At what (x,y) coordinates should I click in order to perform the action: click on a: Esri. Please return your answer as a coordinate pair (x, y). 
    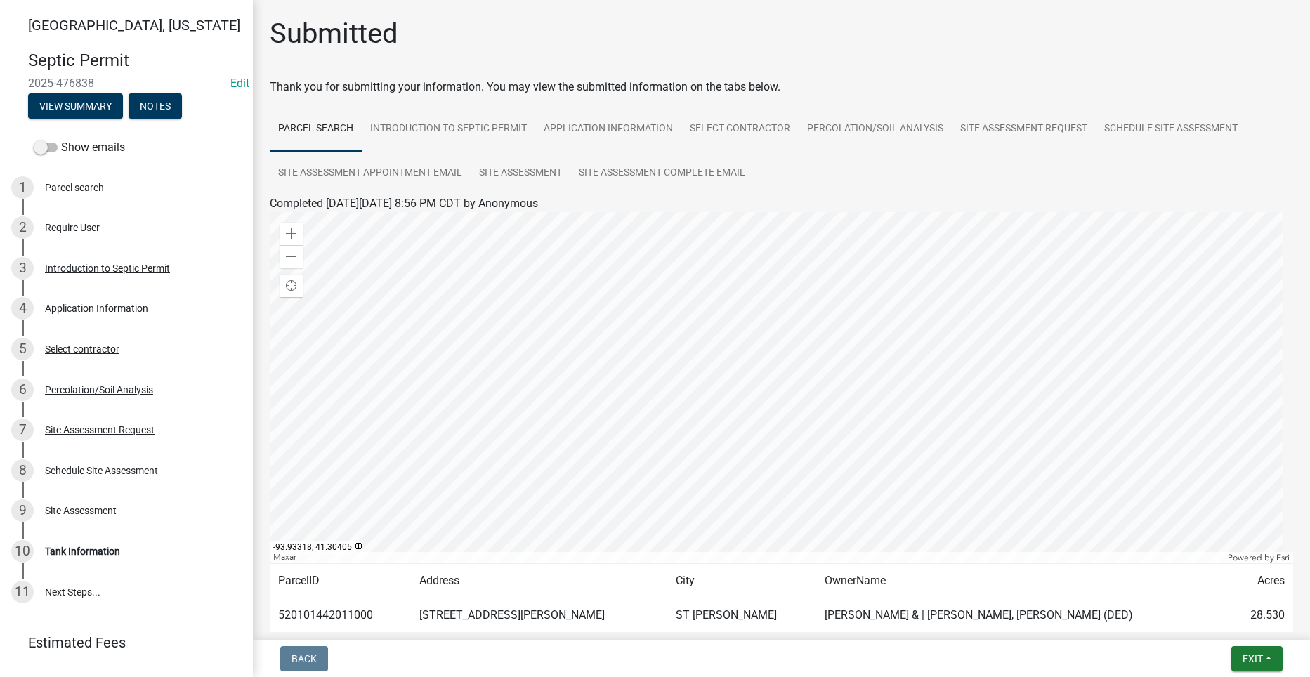
    Looking at the image, I should click on (1282, 558).